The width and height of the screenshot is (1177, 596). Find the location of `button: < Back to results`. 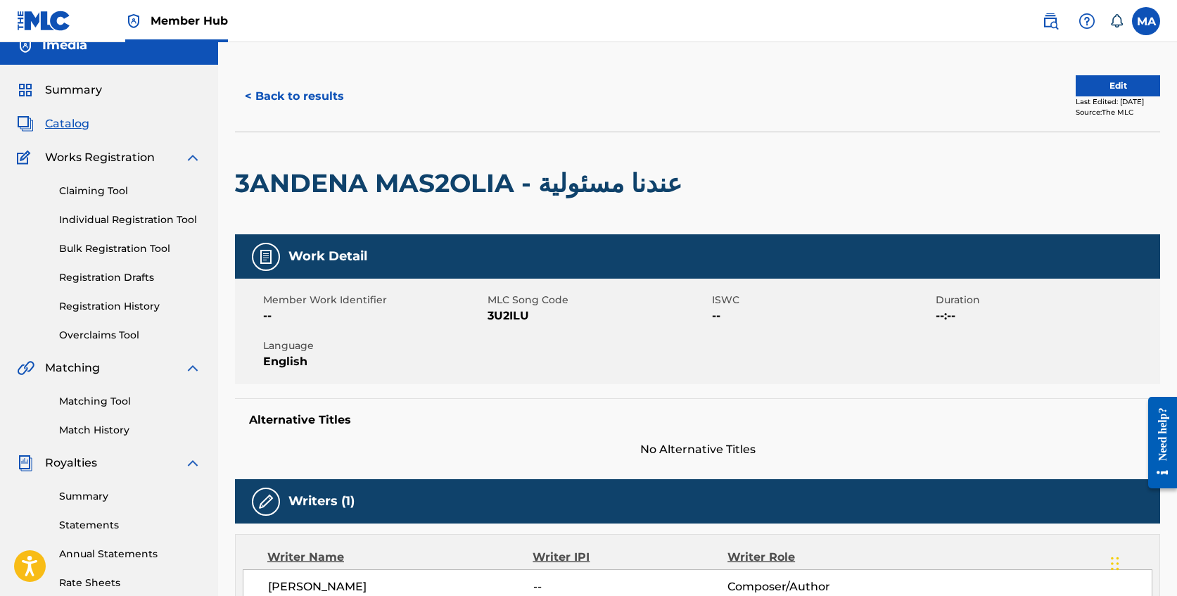

button: < Back to results is located at coordinates (294, 96).